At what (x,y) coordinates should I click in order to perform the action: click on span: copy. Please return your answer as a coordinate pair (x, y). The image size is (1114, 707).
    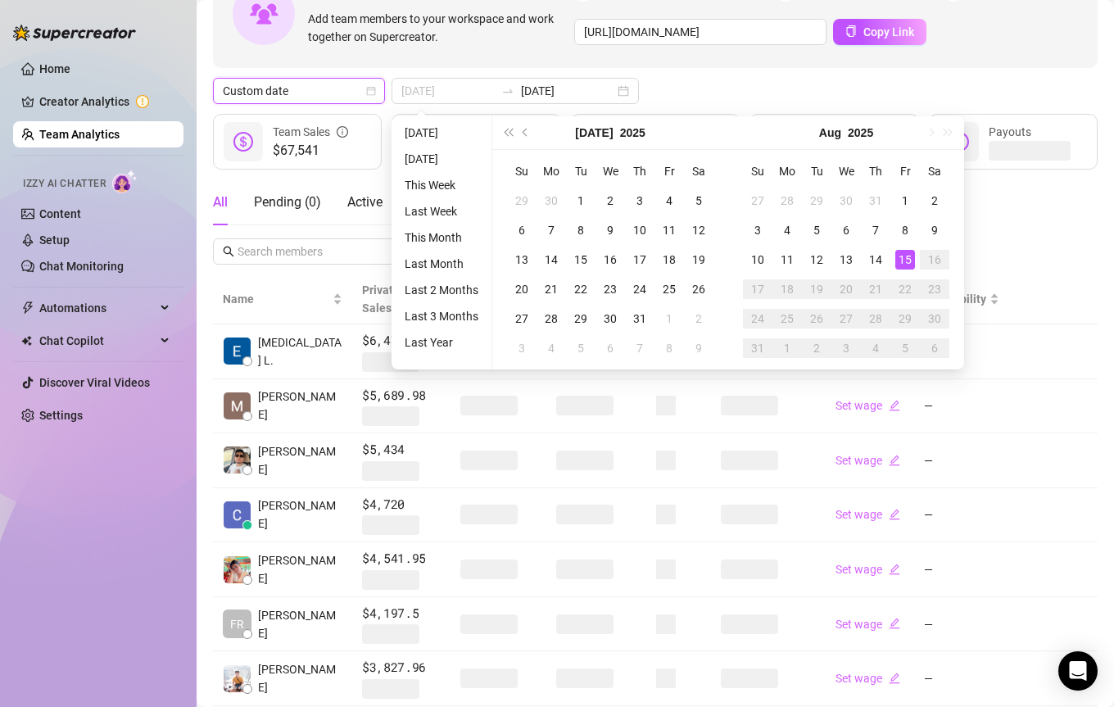
    Looking at the image, I should click on (851, 31).